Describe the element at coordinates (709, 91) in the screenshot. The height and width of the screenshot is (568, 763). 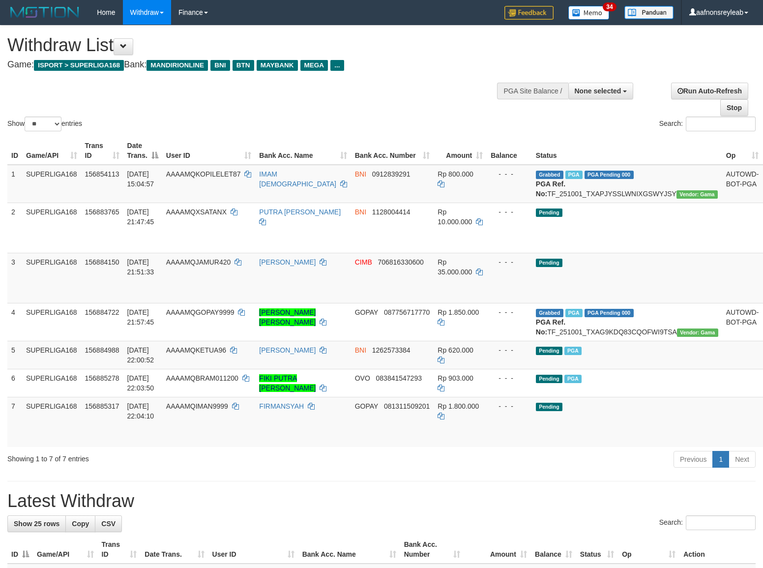
I see `a: Run Auto-Refresh` at that location.